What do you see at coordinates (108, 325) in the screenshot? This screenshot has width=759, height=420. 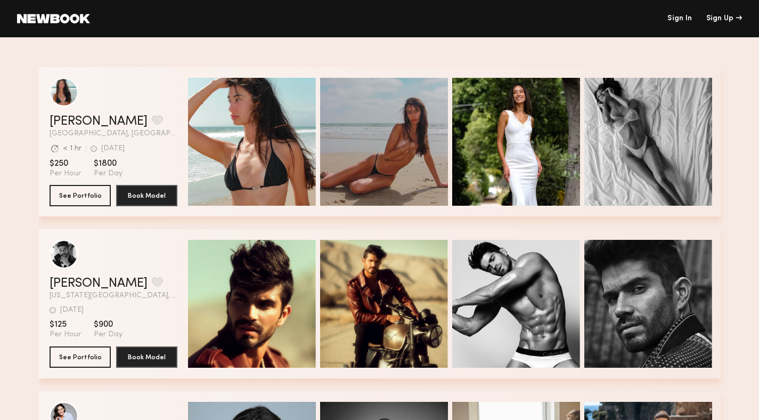 I see `span: $900` at bounding box center [108, 325].